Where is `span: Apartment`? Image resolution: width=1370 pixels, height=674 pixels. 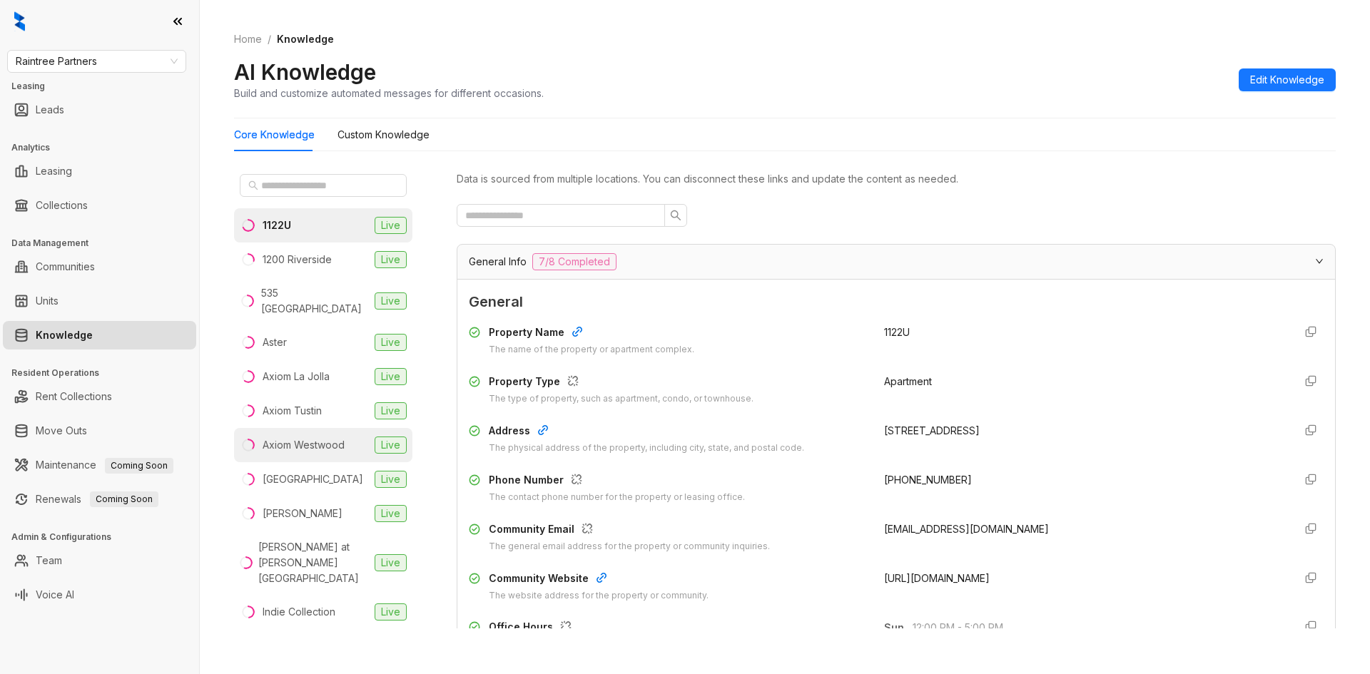
span: Apartment is located at coordinates (908, 381).